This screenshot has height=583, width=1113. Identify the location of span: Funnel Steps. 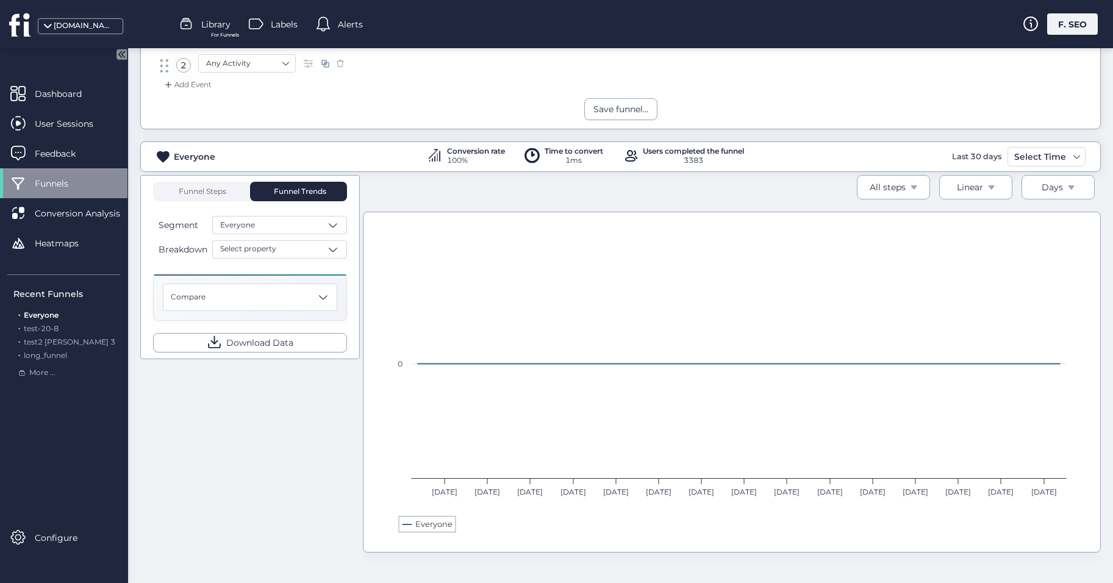
(202, 191).